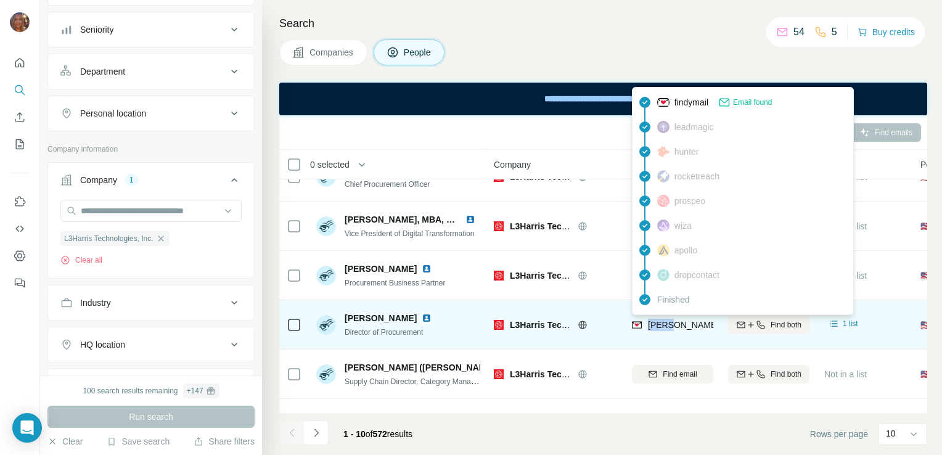  I want to click on span: Director of Procurement, so click(384, 332).